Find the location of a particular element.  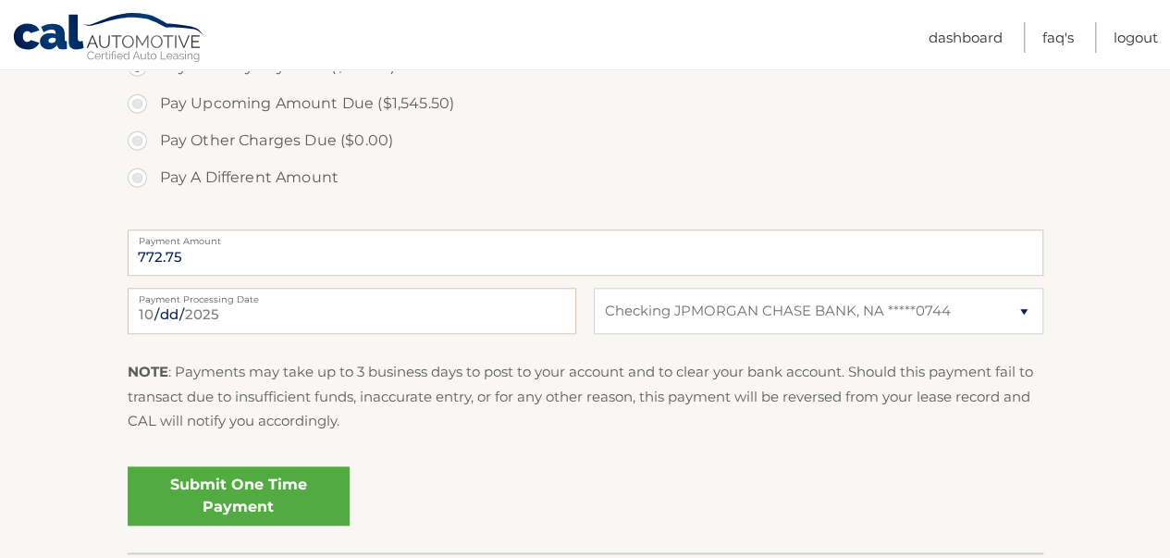

strong: NOTE is located at coordinates (148, 371).